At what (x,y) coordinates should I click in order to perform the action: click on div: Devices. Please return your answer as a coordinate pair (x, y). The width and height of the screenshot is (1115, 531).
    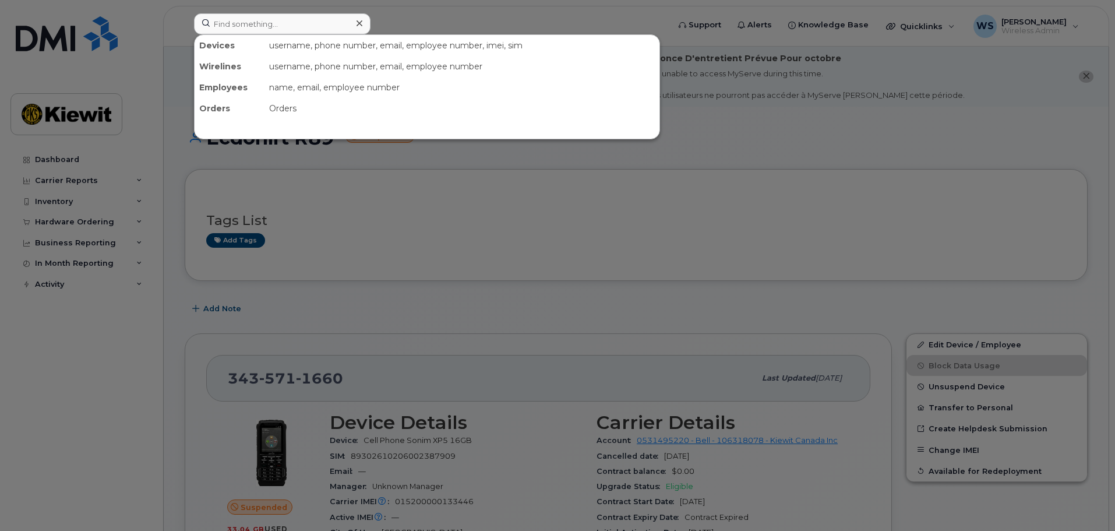
    Looking at the image, I should click on (229, 45).